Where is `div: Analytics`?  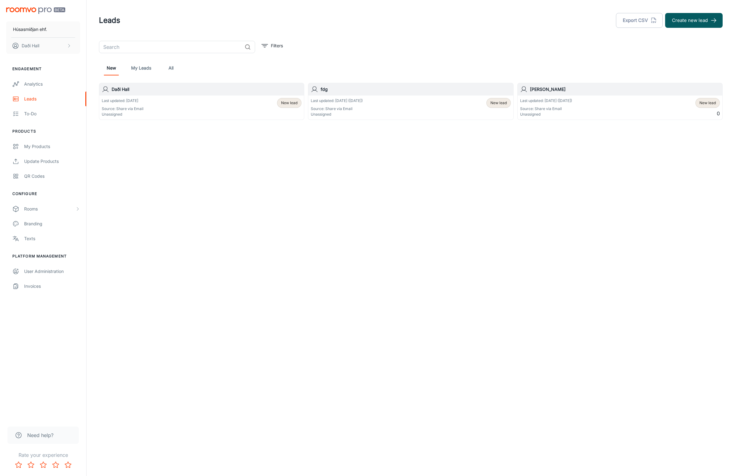 div: Analytics is located at coordinates (52, 84).